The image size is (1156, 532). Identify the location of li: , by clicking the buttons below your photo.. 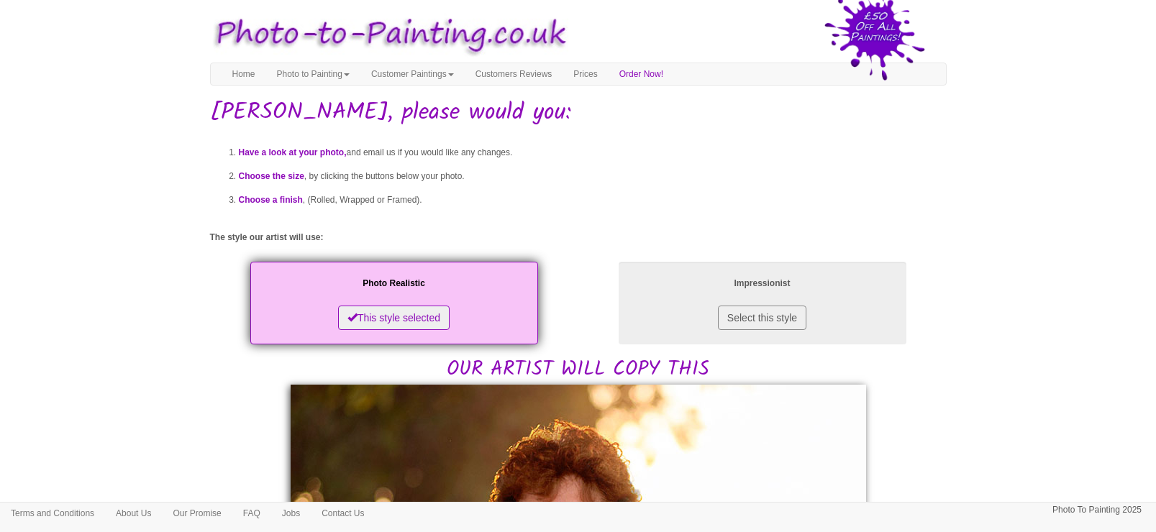
(593, 176).